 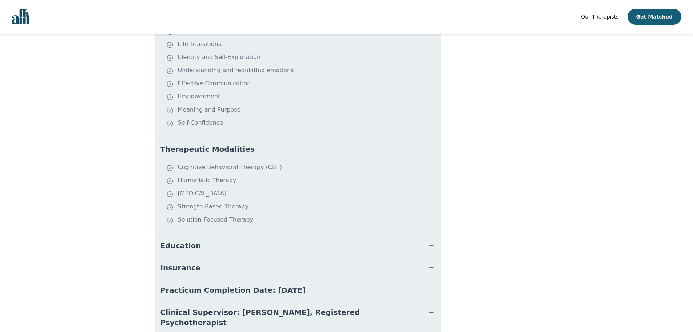 I want to click on li: Life Transitions, so click(x=302, y=45).